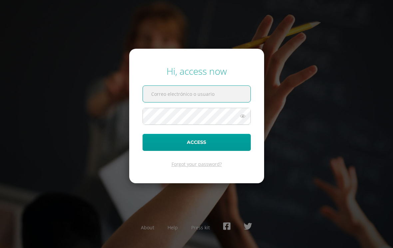  Describe the element at coordinates (201, 227) in the screenshot. I see `a: Press kit` at that location.